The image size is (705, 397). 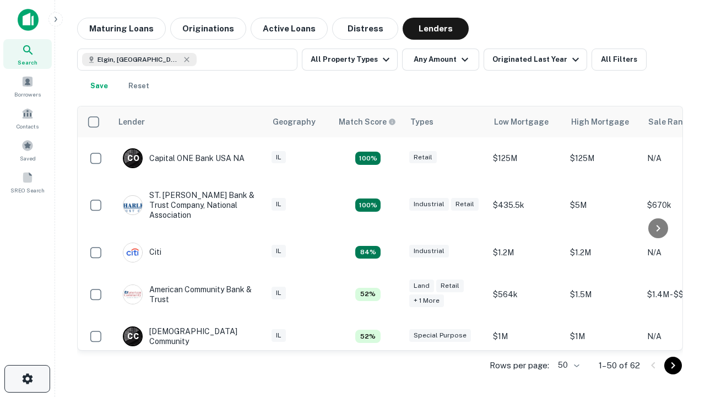 What do you see at coordinates (132, 122) in the screenshot?
I see `div: Lender` at bounding box center [132, 122].